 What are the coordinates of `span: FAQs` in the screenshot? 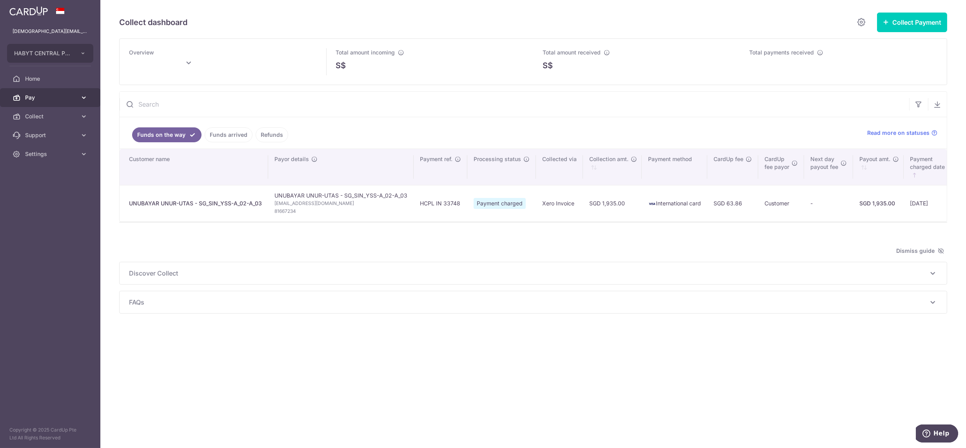 It's located at (528, 302).